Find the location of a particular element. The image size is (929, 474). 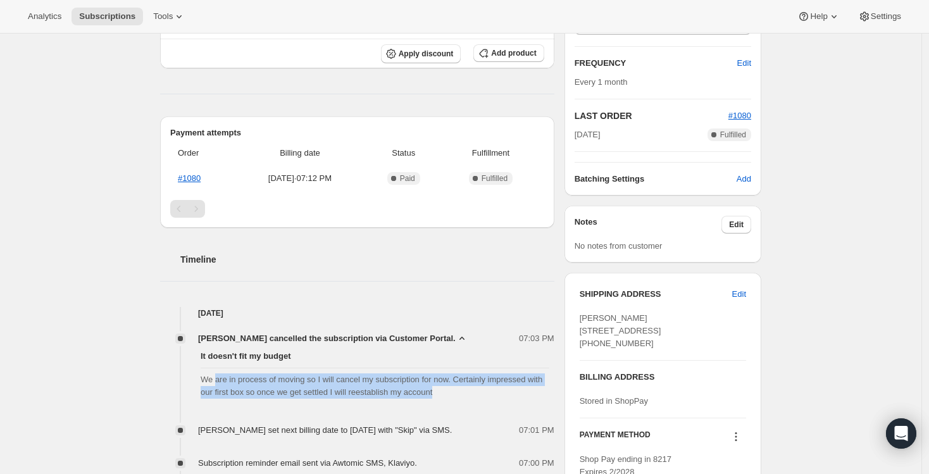

h2: FREQUENCY is located at coordinates (656, 63).